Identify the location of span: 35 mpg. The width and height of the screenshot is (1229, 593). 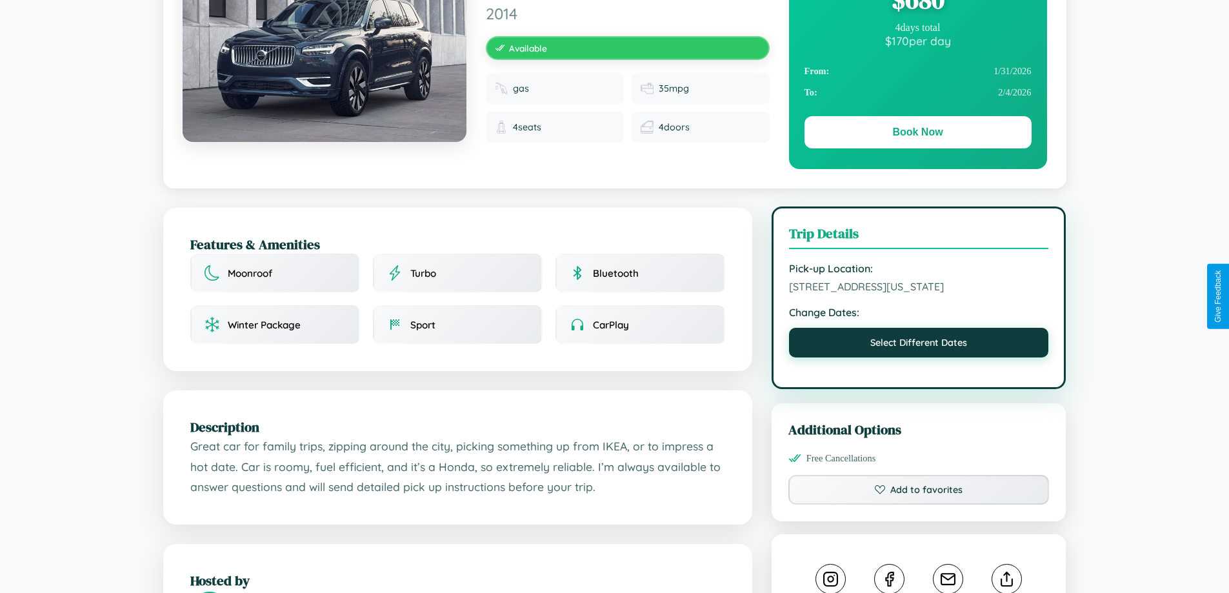
(673, 88).